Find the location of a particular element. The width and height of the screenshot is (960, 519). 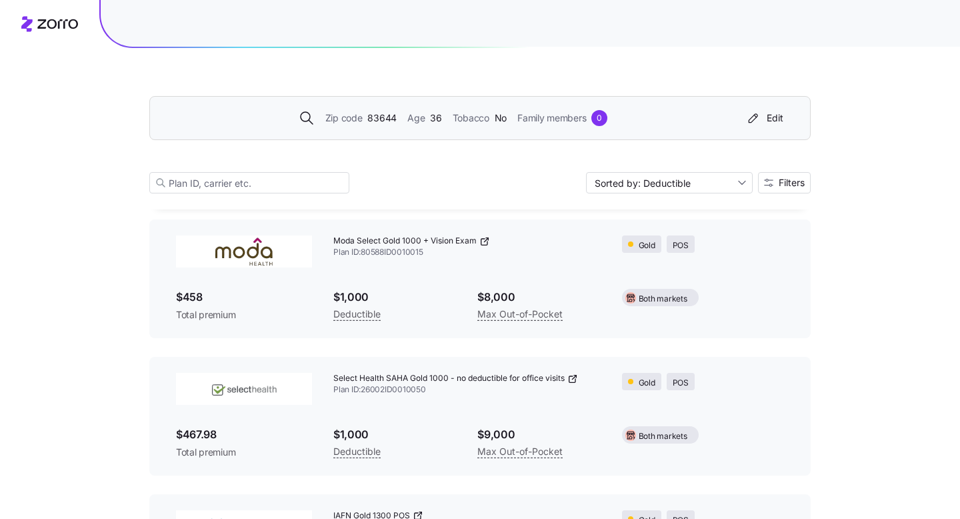

button: Edit is located at coordinates (764, 118).